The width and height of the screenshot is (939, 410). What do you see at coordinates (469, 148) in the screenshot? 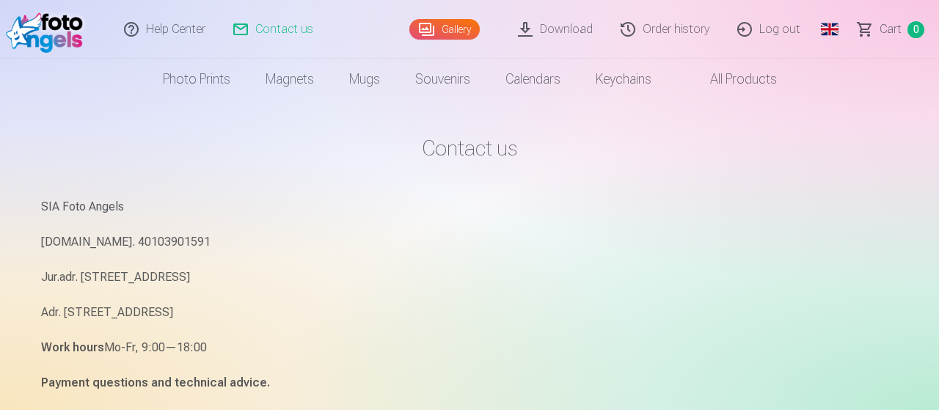
I see `h1: Contact us` at bounding box center [469, 148].